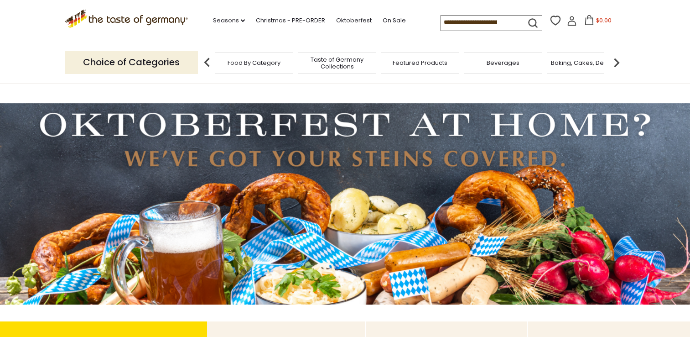 The image size is (690, 337). What do you see at coordinates (337, 63) in the screenshot?
I see `a: Taste of Germany Collections` at bounding box center [337, 63].